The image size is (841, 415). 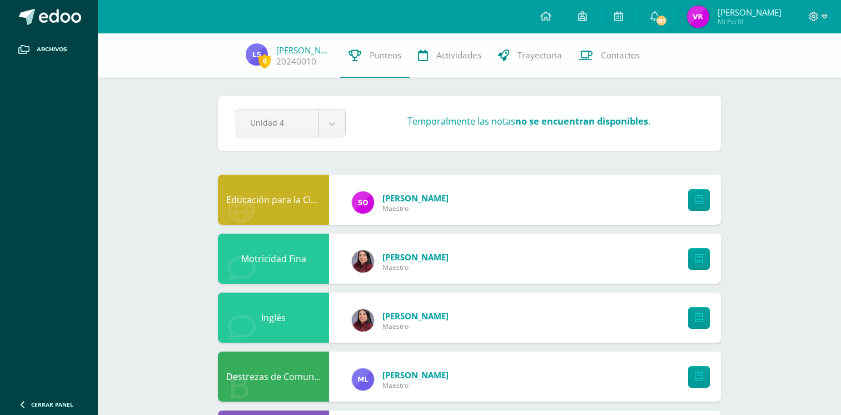 What do you see at coordinates (273, 376) in the screenshot?
I see `div: Destrezas de Comunicación y Lenguaje` at bounding box center [273, 376].